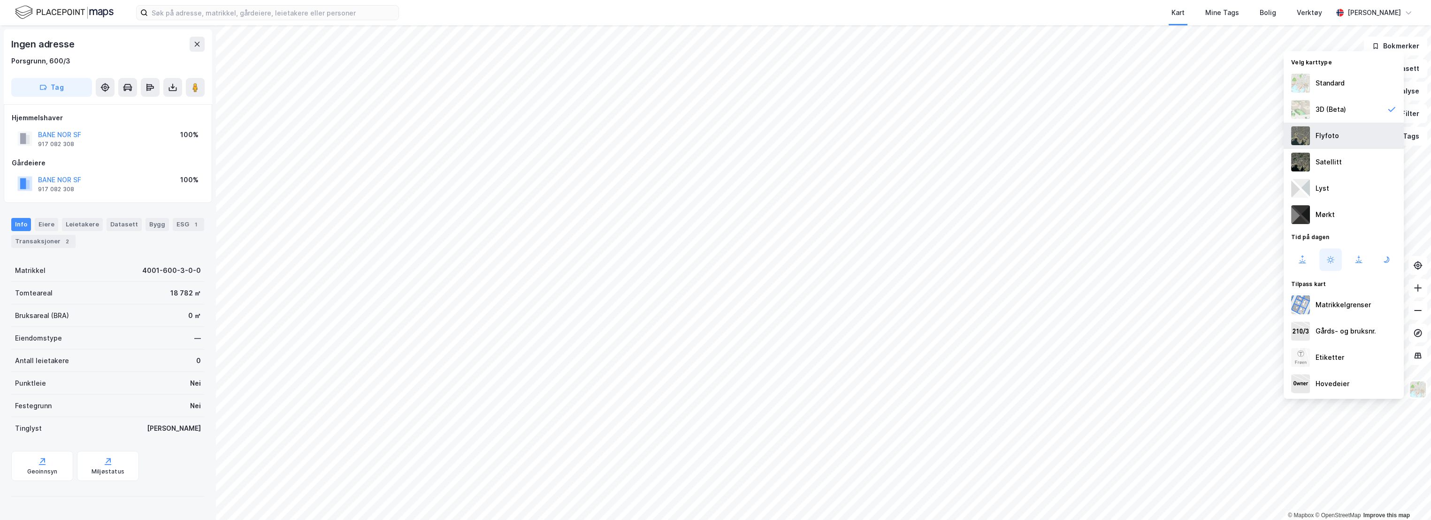  Describe the element at coordinates (1322, 188) in the screenshot. I see `div: Lyst` at that location.